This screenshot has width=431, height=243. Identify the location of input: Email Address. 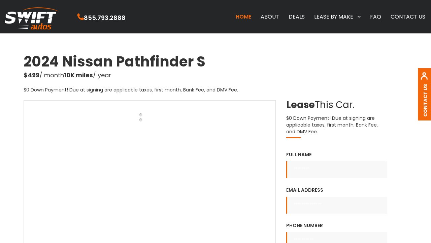
(337, 205).